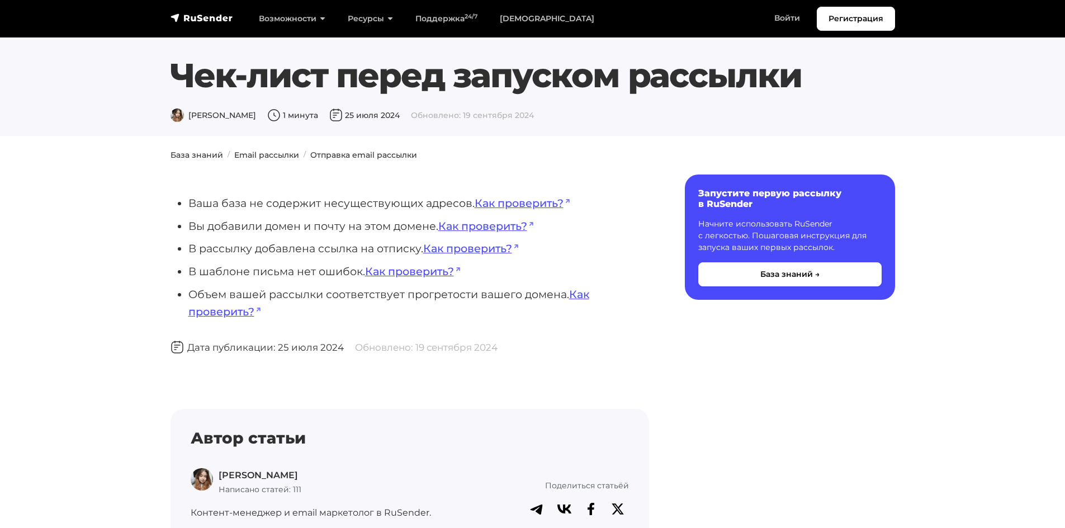 The image size is (1065, 528). I want to click on a: База знаний, so click(197, 155).